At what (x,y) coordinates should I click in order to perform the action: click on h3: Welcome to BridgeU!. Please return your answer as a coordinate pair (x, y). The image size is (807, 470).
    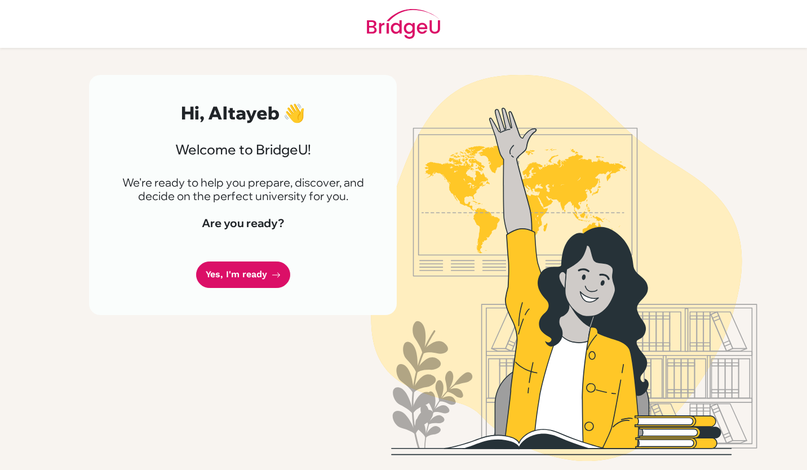
    Looking at the image, I should click on (243, 149).